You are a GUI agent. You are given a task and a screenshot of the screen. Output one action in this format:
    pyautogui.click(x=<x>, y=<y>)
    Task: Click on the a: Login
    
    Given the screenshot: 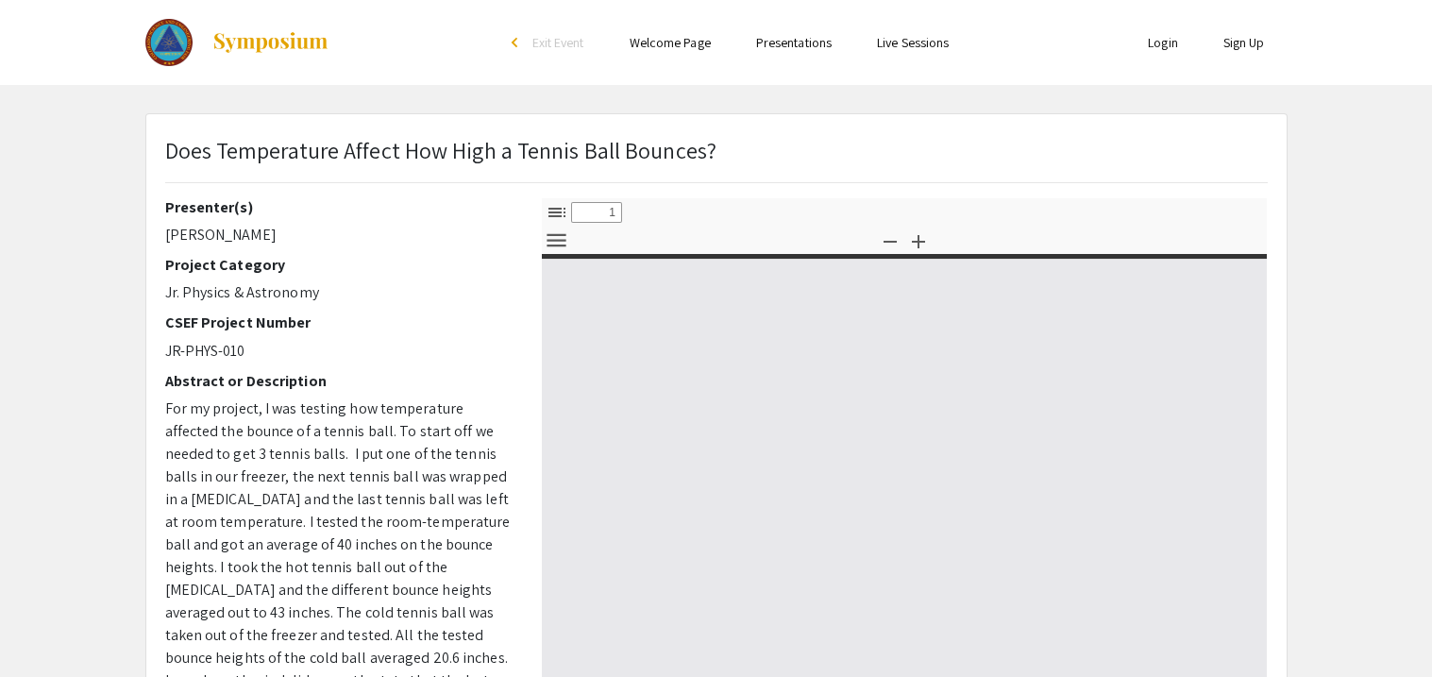 What is the action you would take?
    pyautogui.click(x=1163, y=42)
    